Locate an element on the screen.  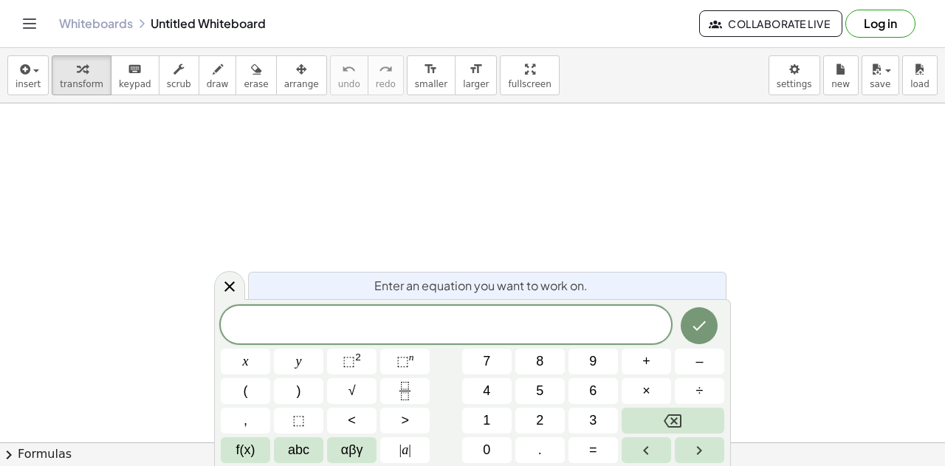
button: load is located at coordinates (920, 75).